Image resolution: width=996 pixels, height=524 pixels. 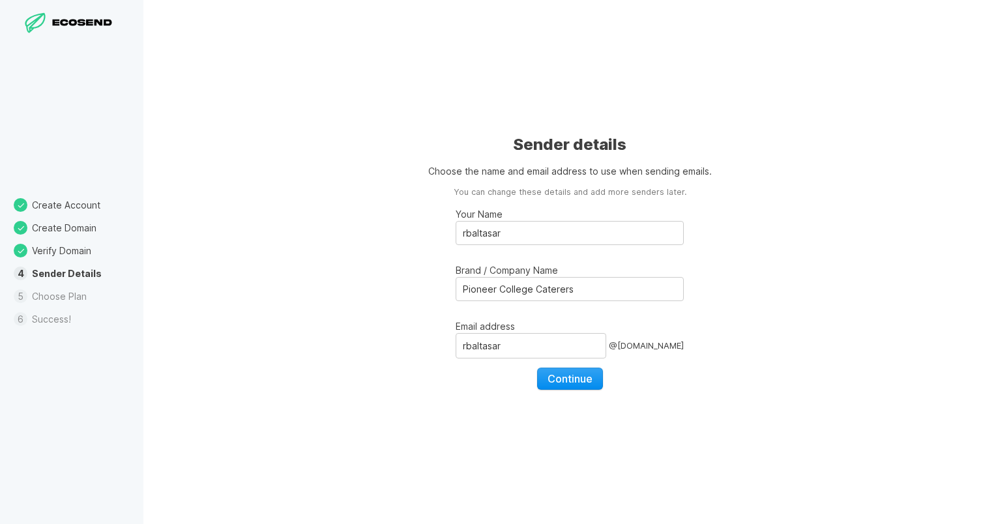 I want to click on input: Brand / Company Name, so click(x=570, y=289).